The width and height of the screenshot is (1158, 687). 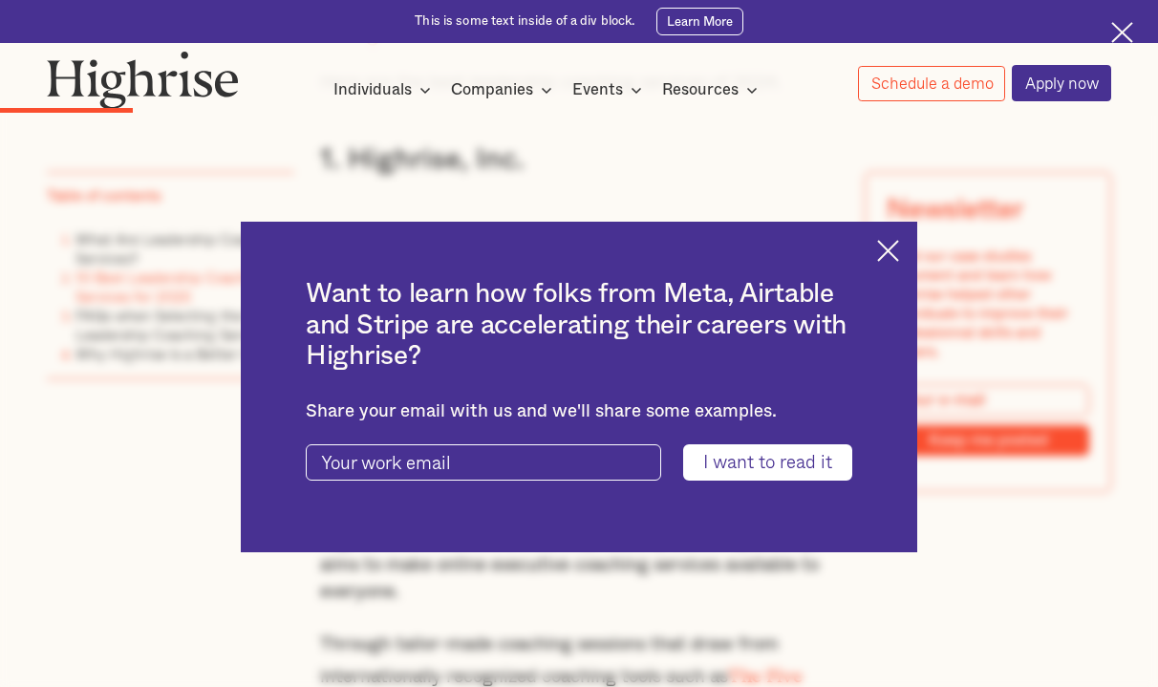 I want to click on input: I want to read it, so click(x=767, y=462).